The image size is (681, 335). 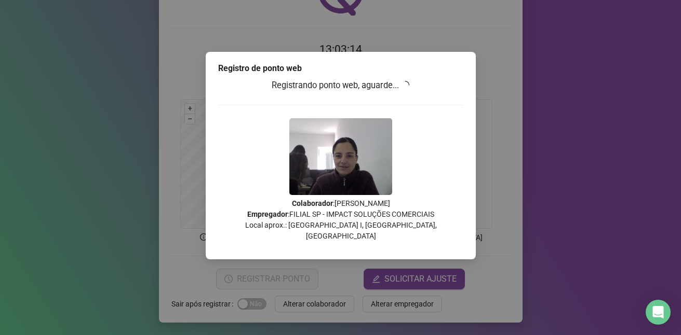 What do you see at coordinates (341, 69) in the screenshot?
I see `div: Registro de ponto web` at bounding box center [341, 69].